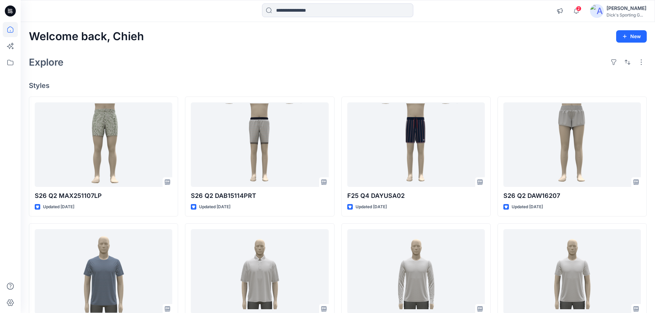 The width and height of the screenshot is (655, 313). What do you see at coordinates (260, 145) in the screenshot?
I see `a: S26 Q2 DAB15114PRT` at bounding box center [260, 145].